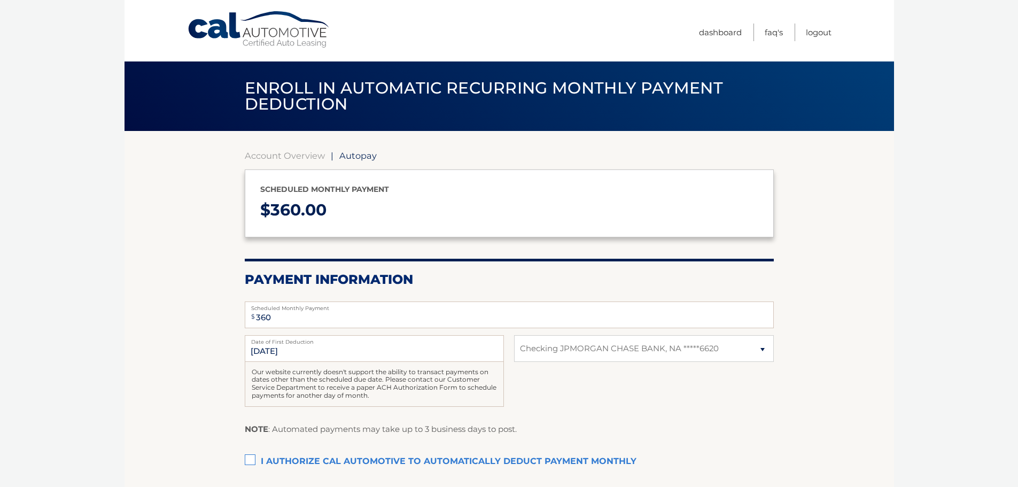 The width and height of the screenshot is (1018, 487). Describe the element at coordinates (298, 209) in the screenshot. I see `span: 360.00` at that location.